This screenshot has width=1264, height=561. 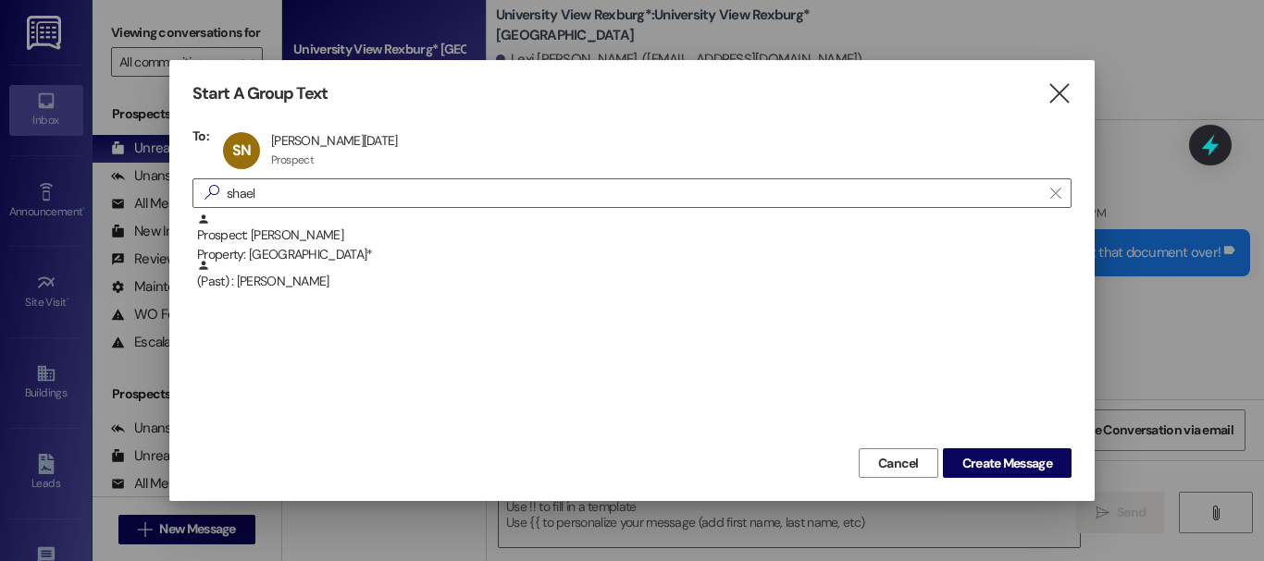 I want to click on div: Prospect, so click(x=292, y=160).